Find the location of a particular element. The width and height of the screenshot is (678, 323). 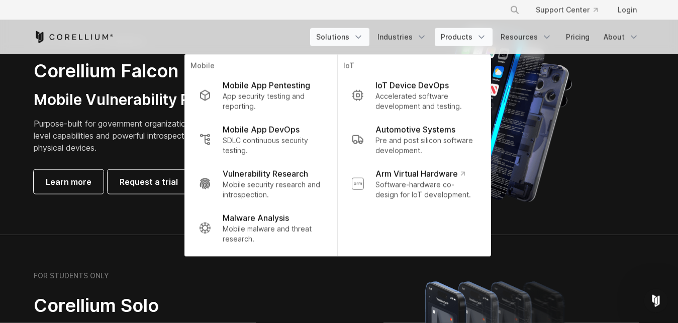

a: Industries is located at coordinates (402, 37).